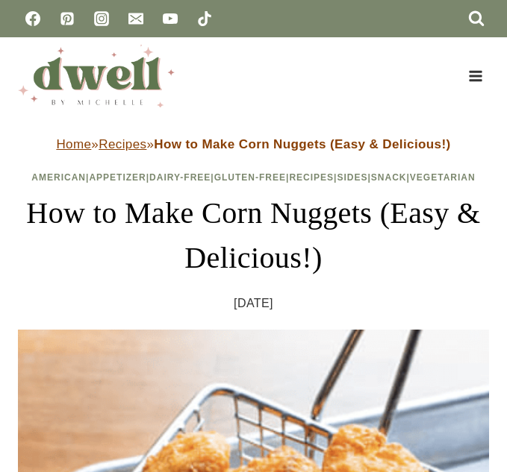 Image resolution: width=507 pixels, height=472 pixels. Describe the element at coordinates (476, 19) in the screenshot. I see `button: View Search Form` at that location.